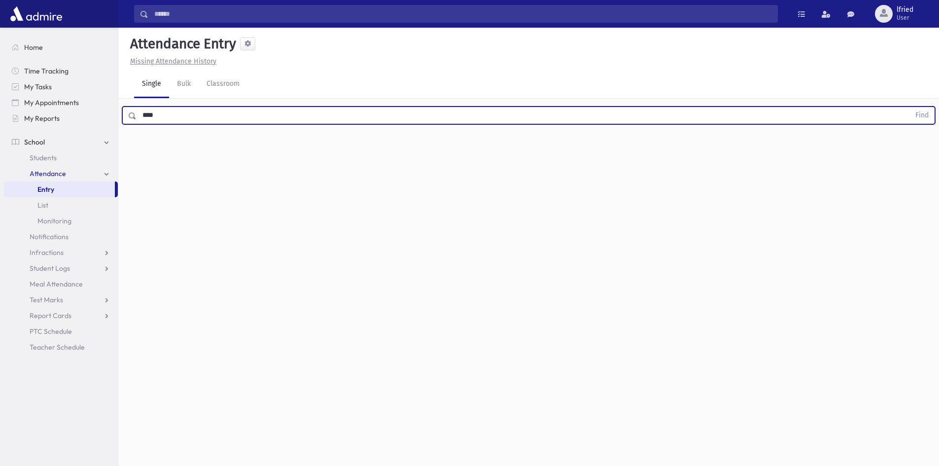 Image resolution: width=939 pixels, height=466 pixels. Describe the element at coordinates (46, 189) in the screenshot. I see `span: Entry` at that location.